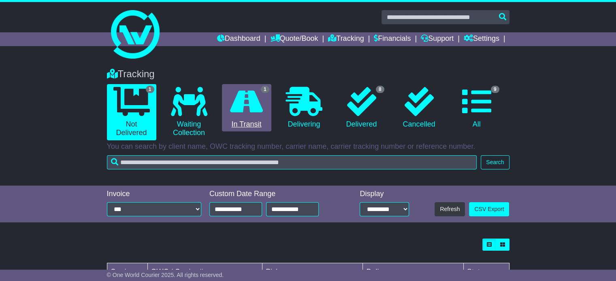 This screenshot has height=281, width=616. Describe the element at coordinates (304, 108) in the screenshot. I see `a: Delivering` at that location.